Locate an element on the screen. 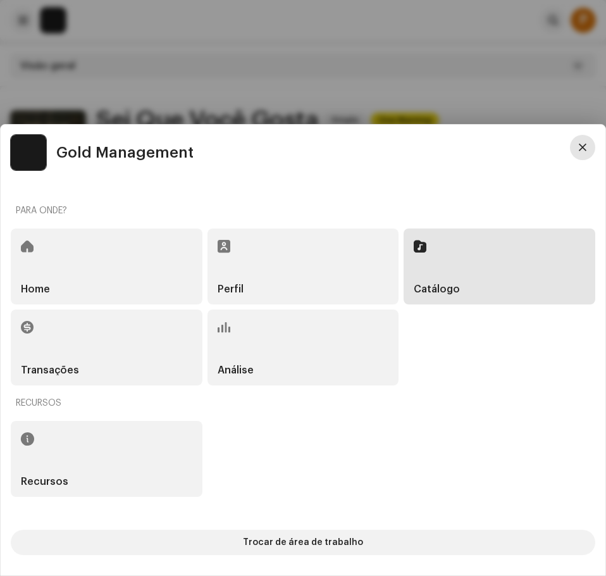 The height and width of the screenshot is (576, 606). span: Trocar de área de trabalho is located at coordinates (303, 542).